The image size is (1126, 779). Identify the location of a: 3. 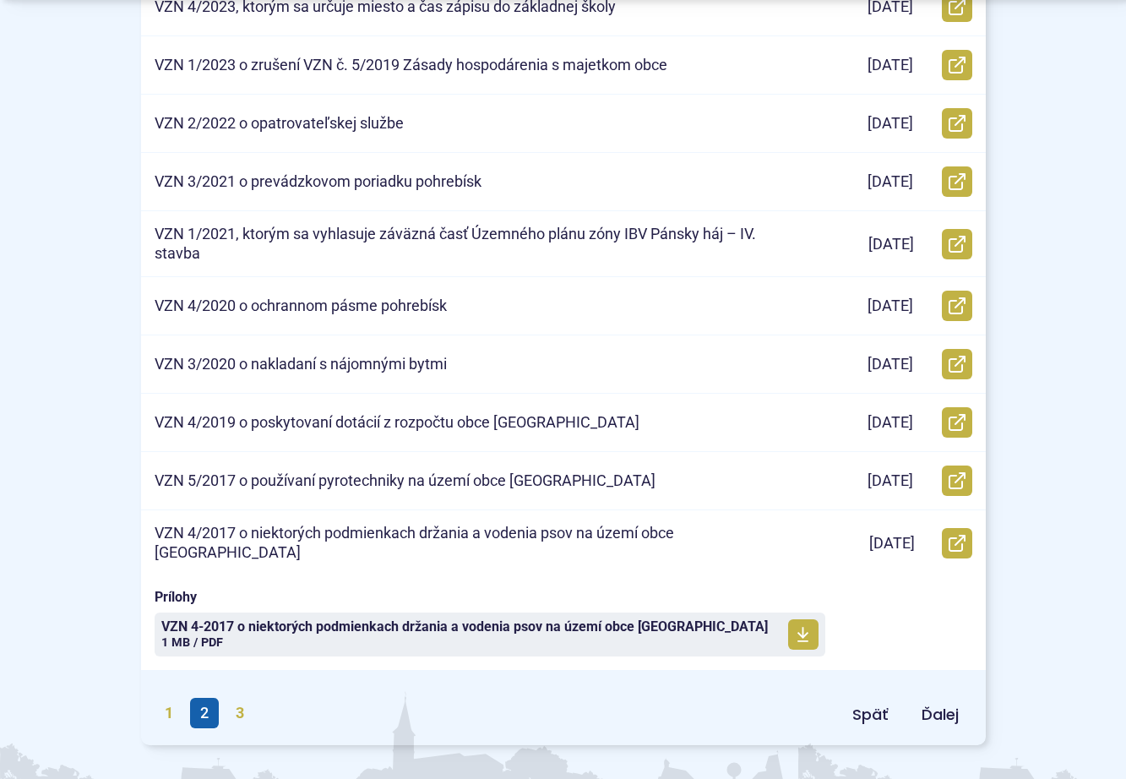
(240, 713).